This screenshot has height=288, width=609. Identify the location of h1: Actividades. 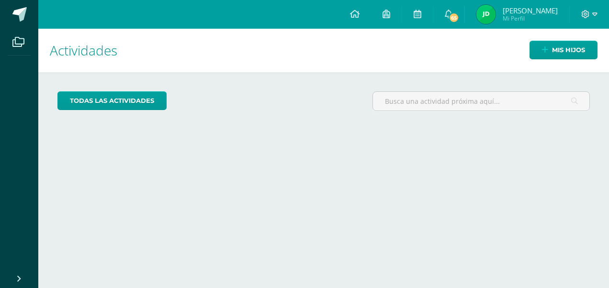
(324, 50).